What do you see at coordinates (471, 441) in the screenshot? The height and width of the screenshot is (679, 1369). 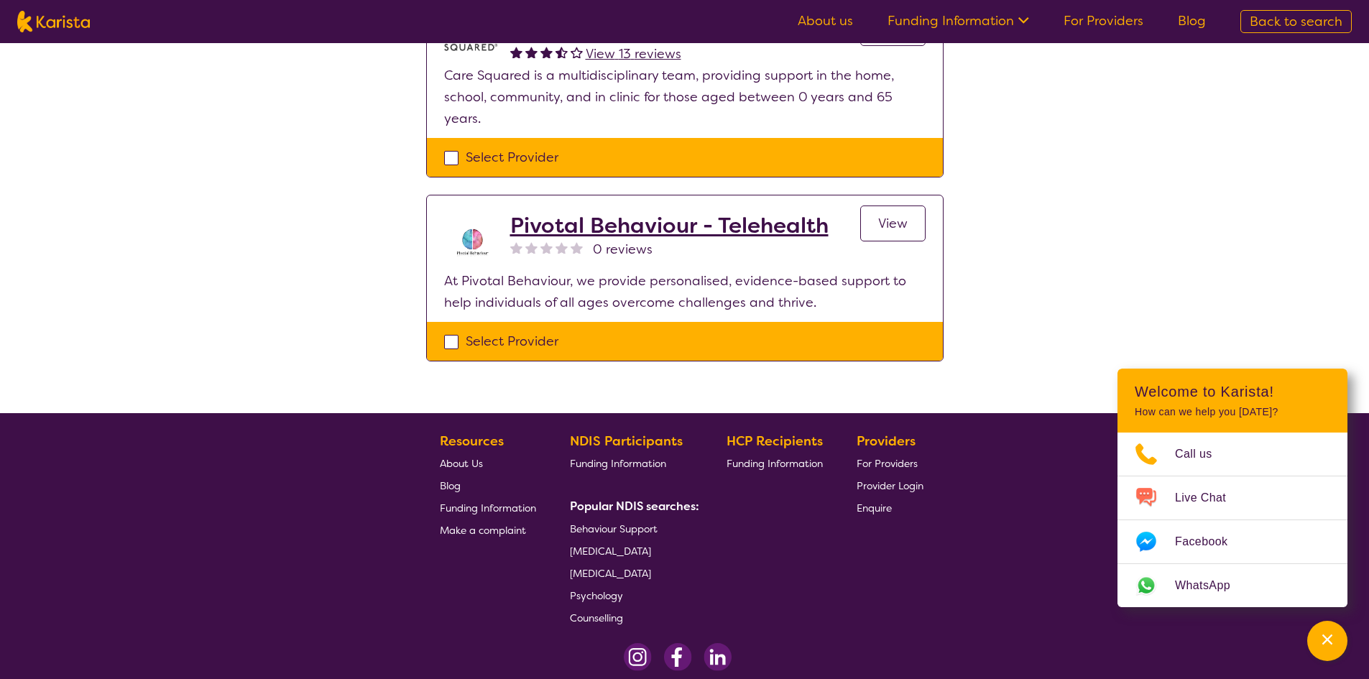 I see `b: Resources` at bounding box center [471, 441].